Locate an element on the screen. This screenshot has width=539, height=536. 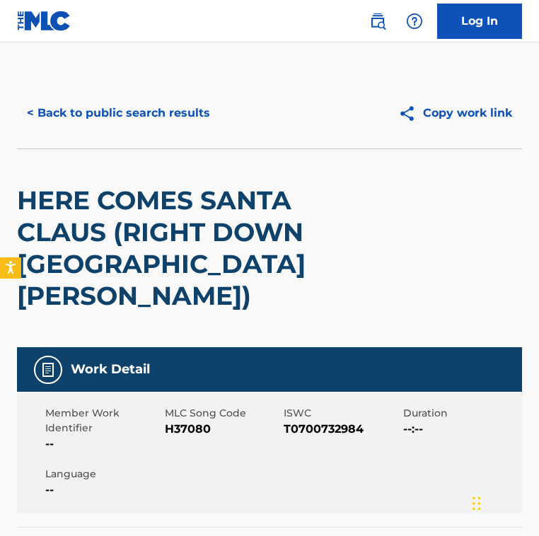
div: Help is located at coordinates (415, 21).